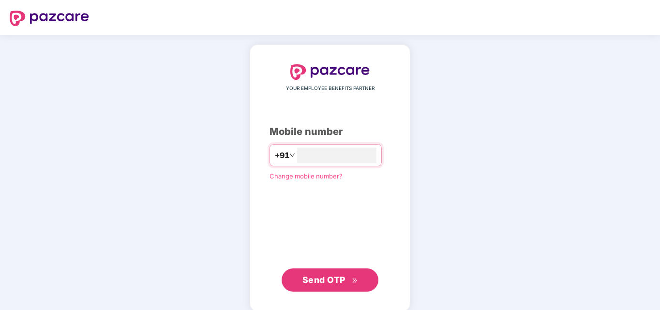 Image resolution: width=660 pixels, height=310 pixels. Describe the element at coordinates (330, 89) in the screenshot. I see `span: YOUR EMPLOYEE BENEFITS PARTNER` at that location.